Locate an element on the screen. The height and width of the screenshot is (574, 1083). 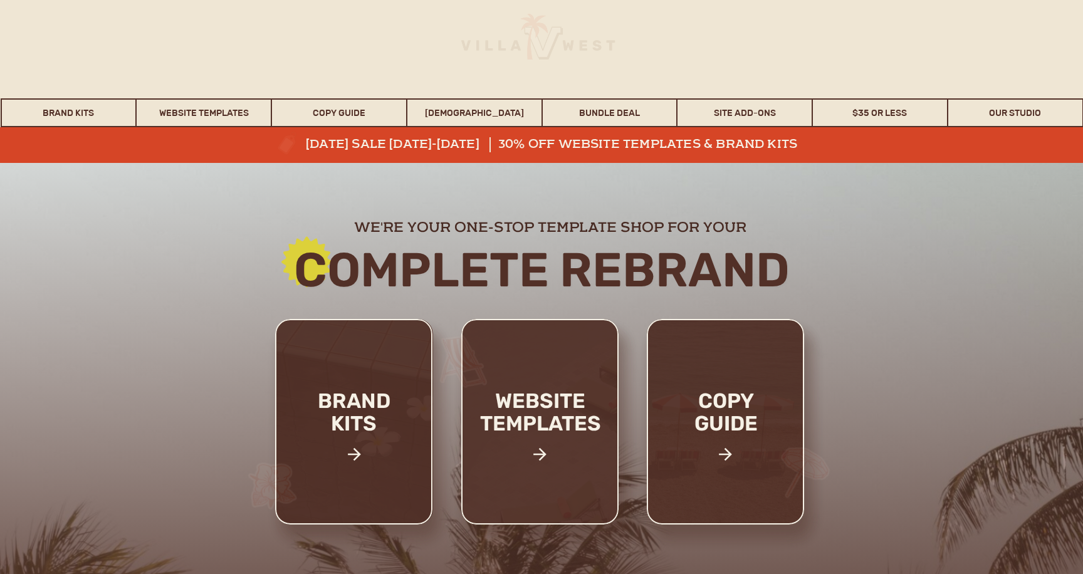
a: Our Studio is located at coordinates (1015, 113).